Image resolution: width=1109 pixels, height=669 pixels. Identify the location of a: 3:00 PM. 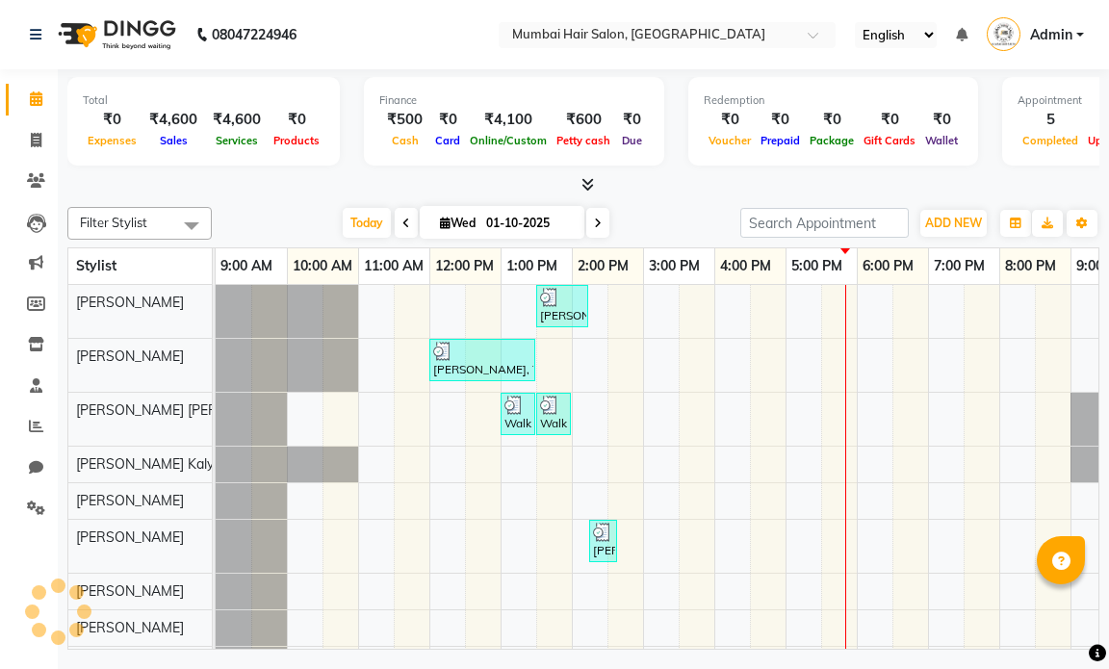
(674, 266).